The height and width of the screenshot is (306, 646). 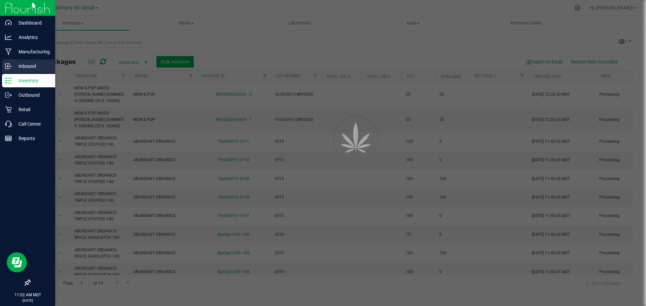 What do you see at coordinates (32, 139) in the screenshot?
I see `p: Reports` at bounding box center [32, 139].